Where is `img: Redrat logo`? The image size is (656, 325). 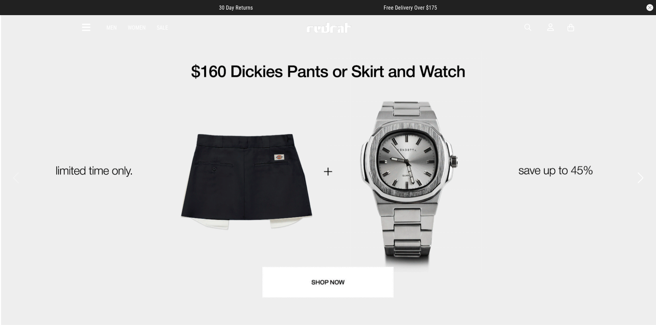 img: Redrat logo is located at coordinates (329, 28).